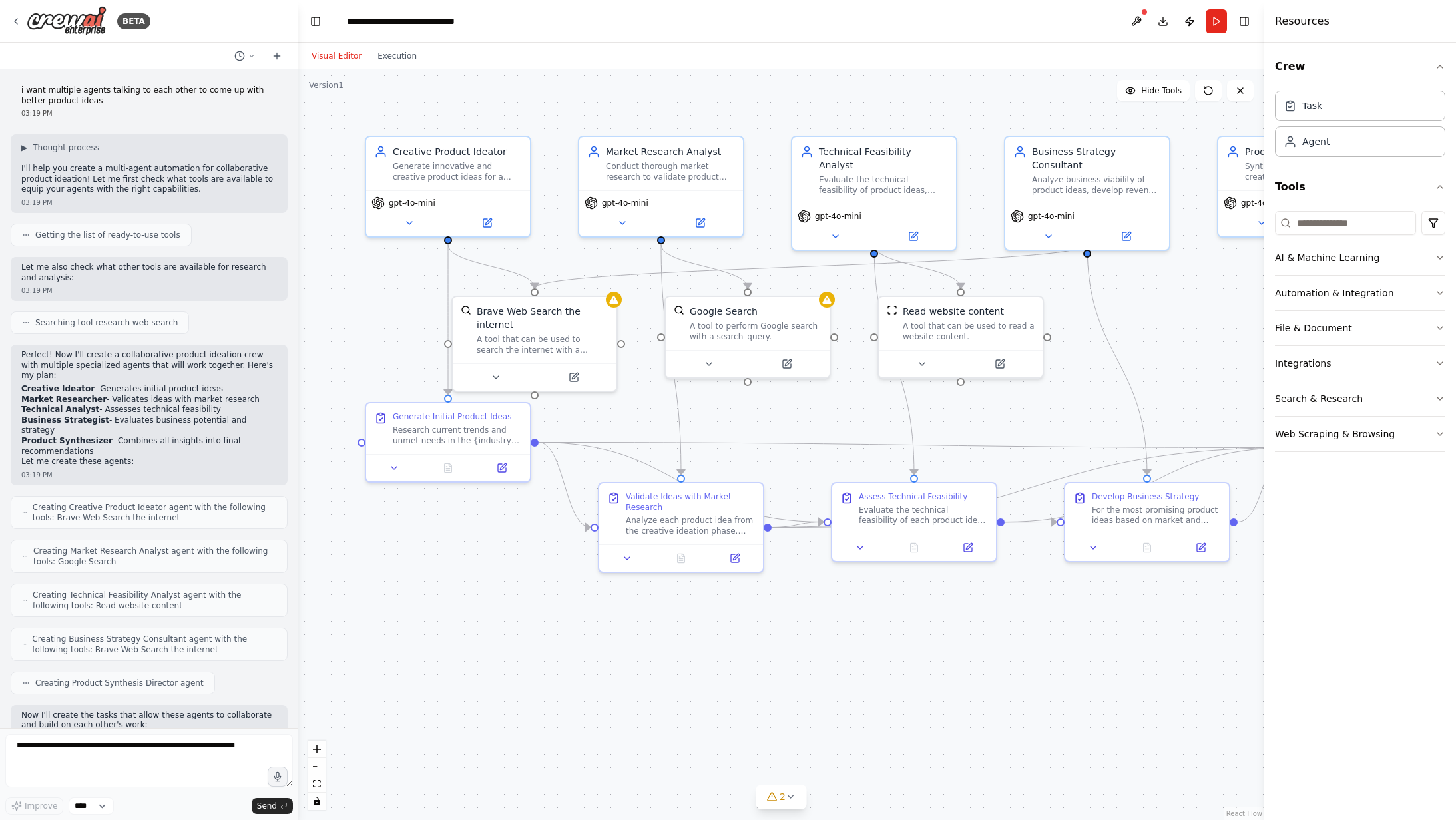  Describe the element at coordinates (64, 400) in the screenshot. I see `strong: Market Researcher` at that location.